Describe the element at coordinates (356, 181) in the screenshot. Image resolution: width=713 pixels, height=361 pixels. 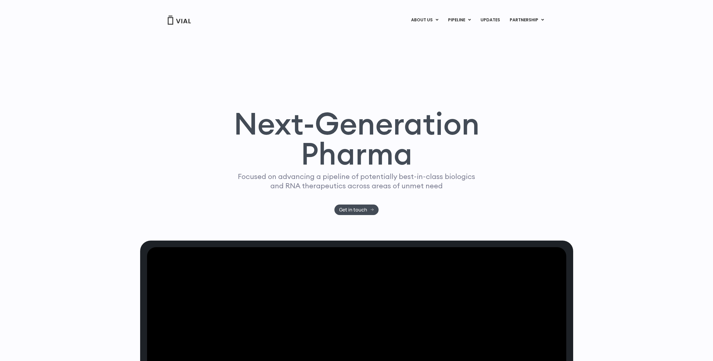
I see `p: Focused on advancing a pipeline of potentially best-in-class biologics and RNA therapeutics acros...` at that location.